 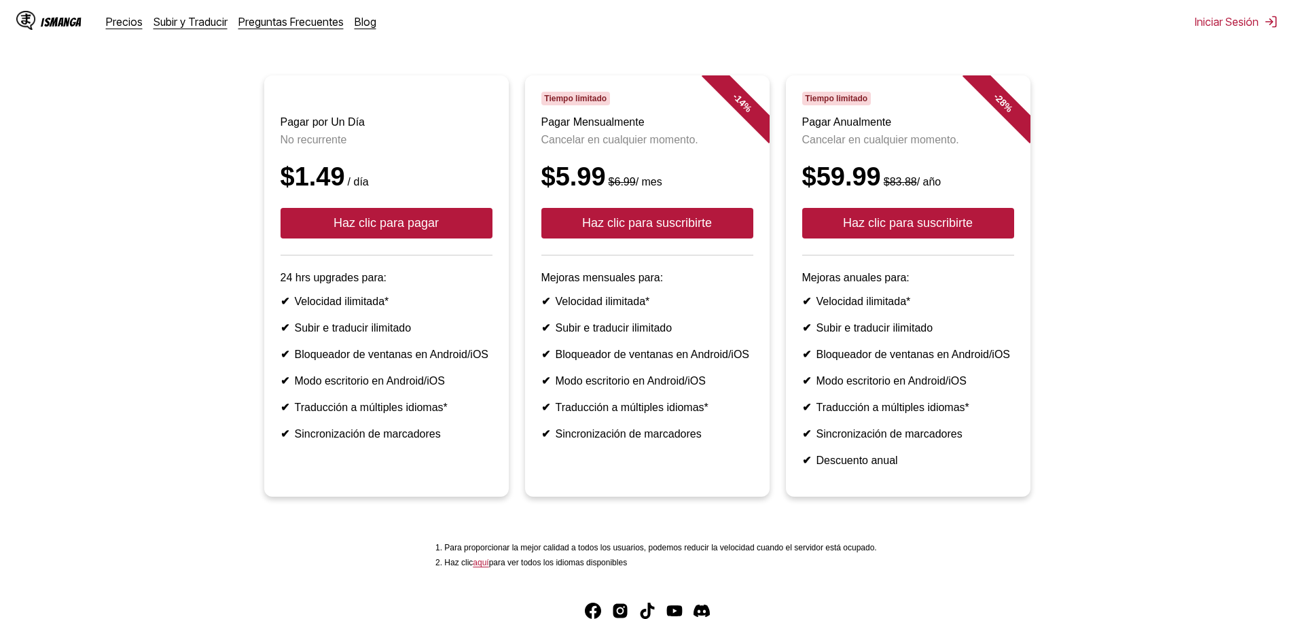 What do you see at coordinates (622, 181) in the screenshot?
I see `s: $6.99` at bounding box center [622, 181].